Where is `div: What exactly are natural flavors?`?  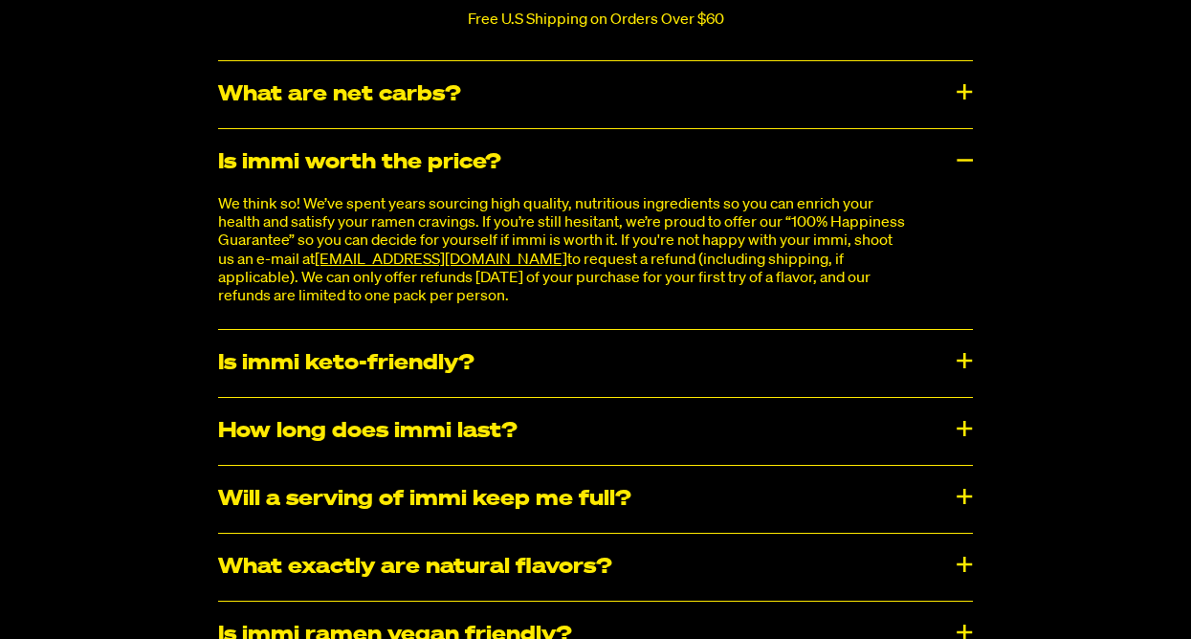 div: What exactly are natural flavors? is located at coordinates (595, 567).